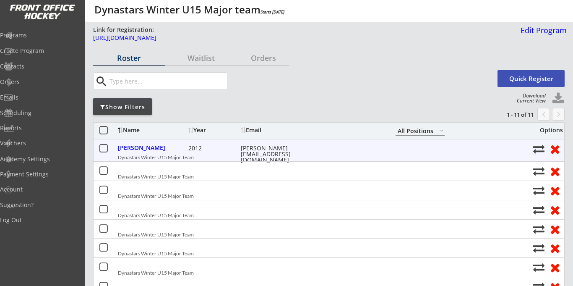 This screenshot has height=286, width=573. What do you see at coordinates (263, 58) in the screenshot?
I see `div: Orders` at bounding box center [263, 58].